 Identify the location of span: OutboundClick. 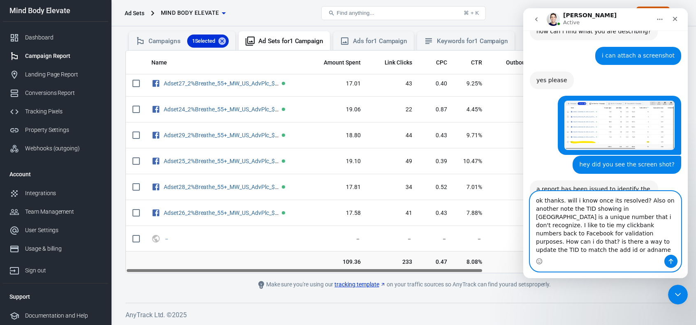
(525, 63).